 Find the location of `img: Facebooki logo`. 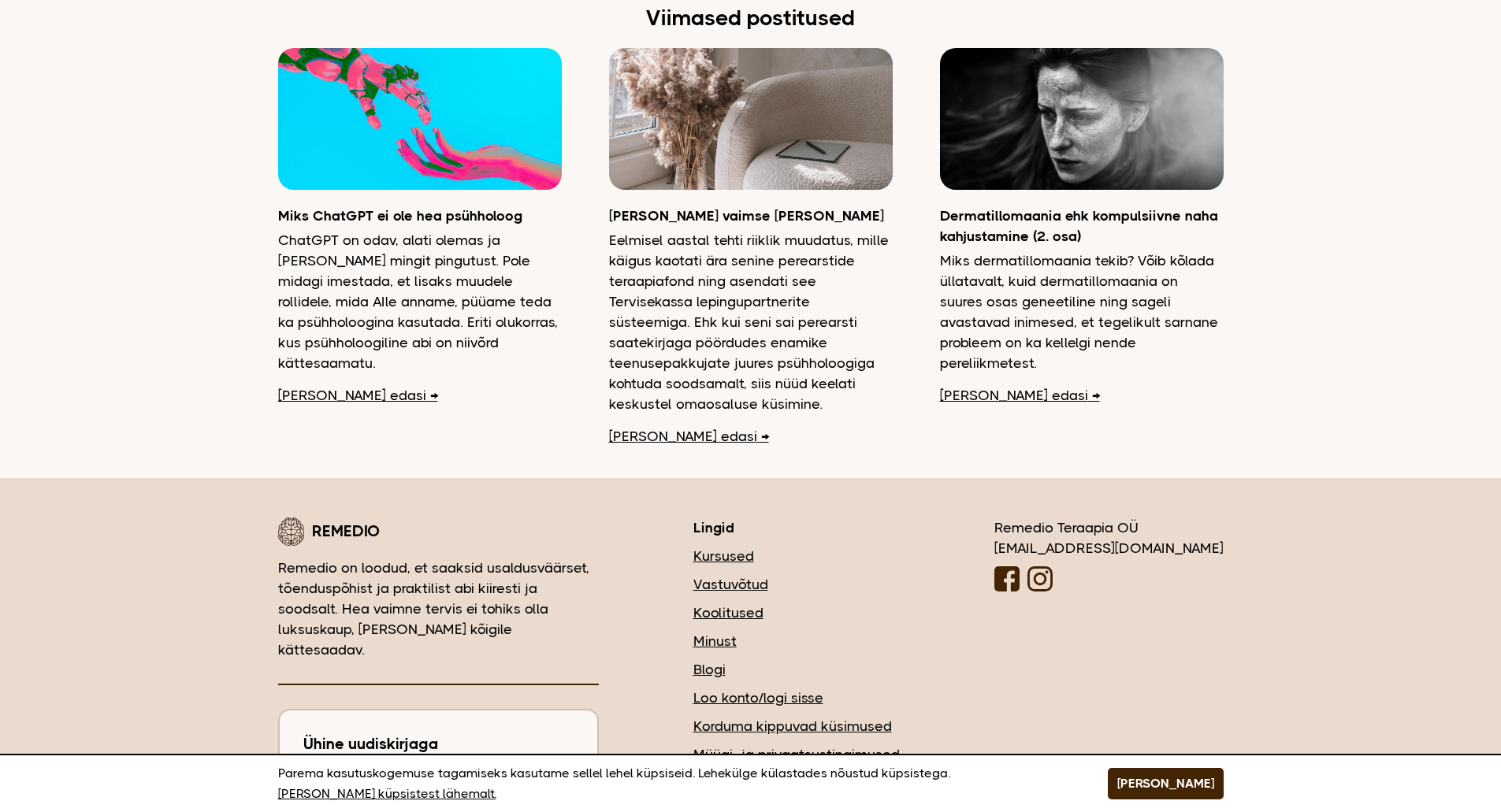

img: Facebooki logo is located at coordinates (1007, 579).